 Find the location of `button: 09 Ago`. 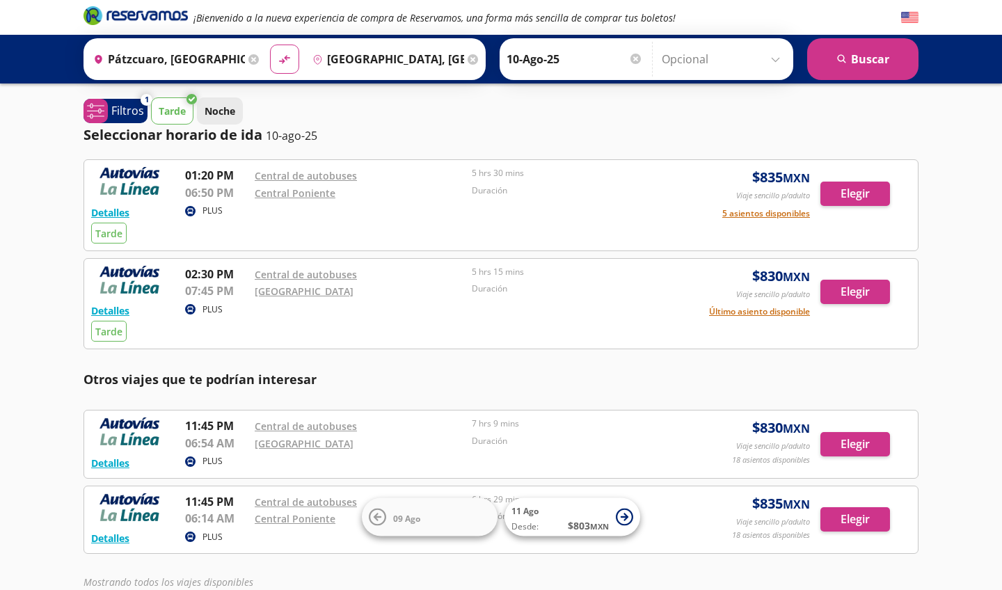

button: 09 Ago is located at coordinates (429, 517).